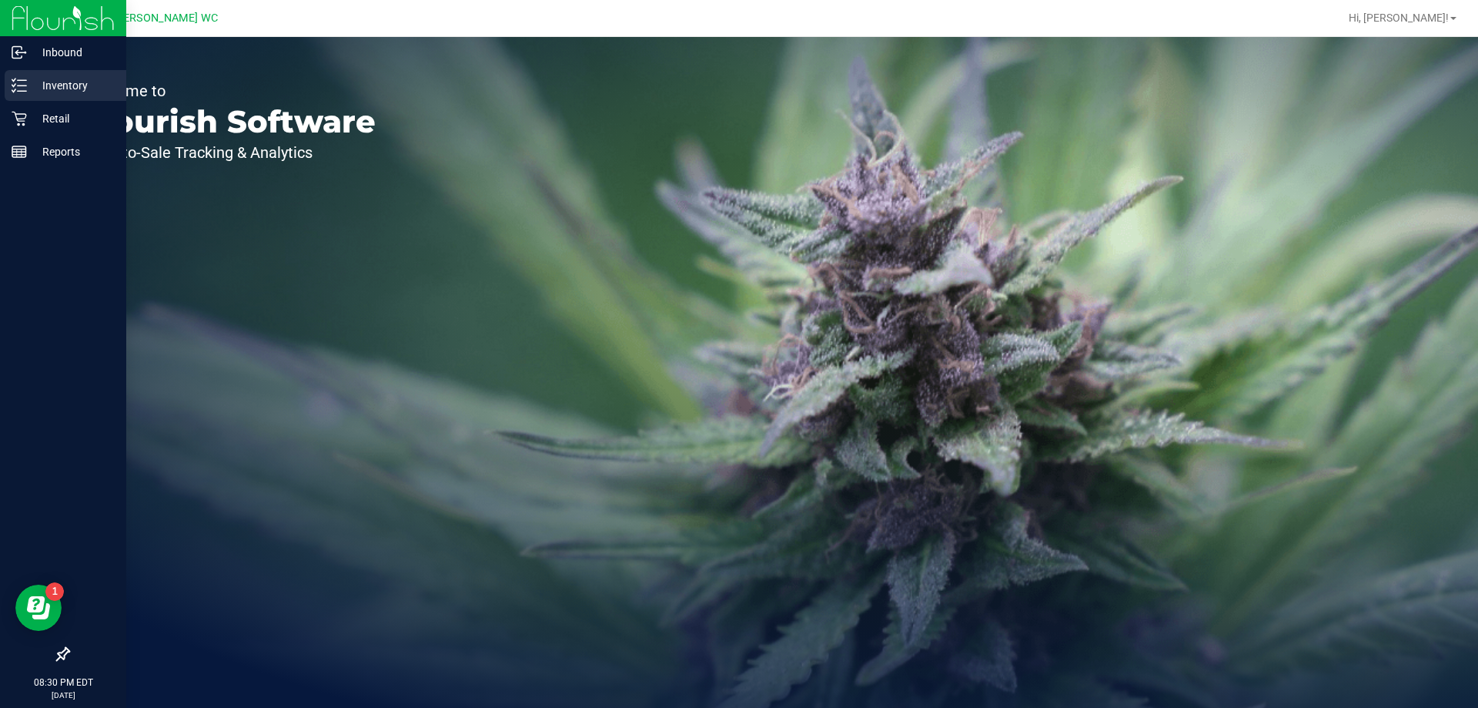  Describe the element at coordinates (73, 52) in the screenshot. I see `p: Inbound` at that location.